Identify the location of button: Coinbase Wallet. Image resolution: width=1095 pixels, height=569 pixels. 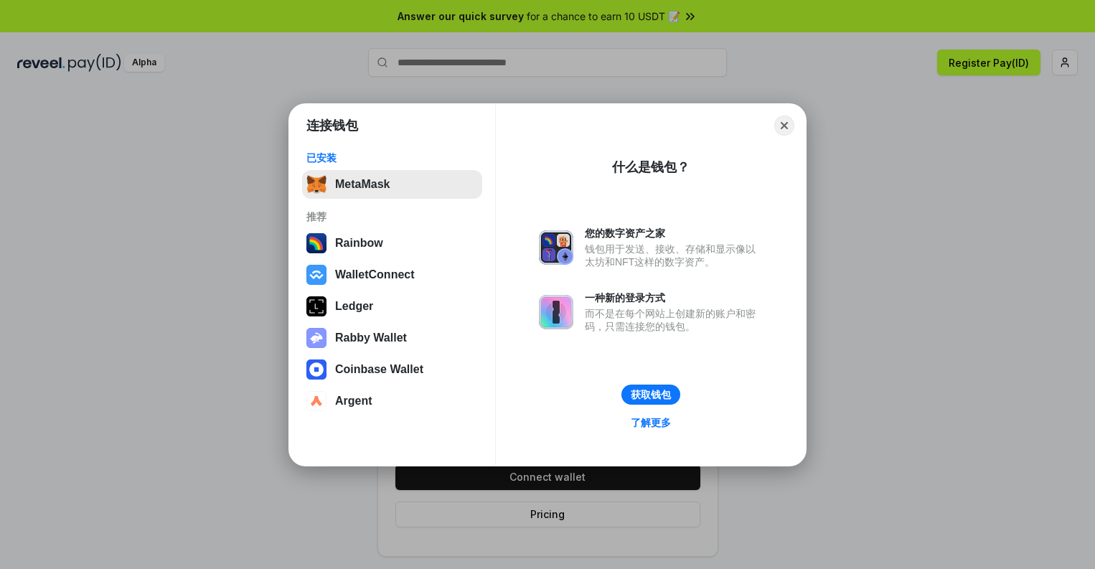
(392, 369).